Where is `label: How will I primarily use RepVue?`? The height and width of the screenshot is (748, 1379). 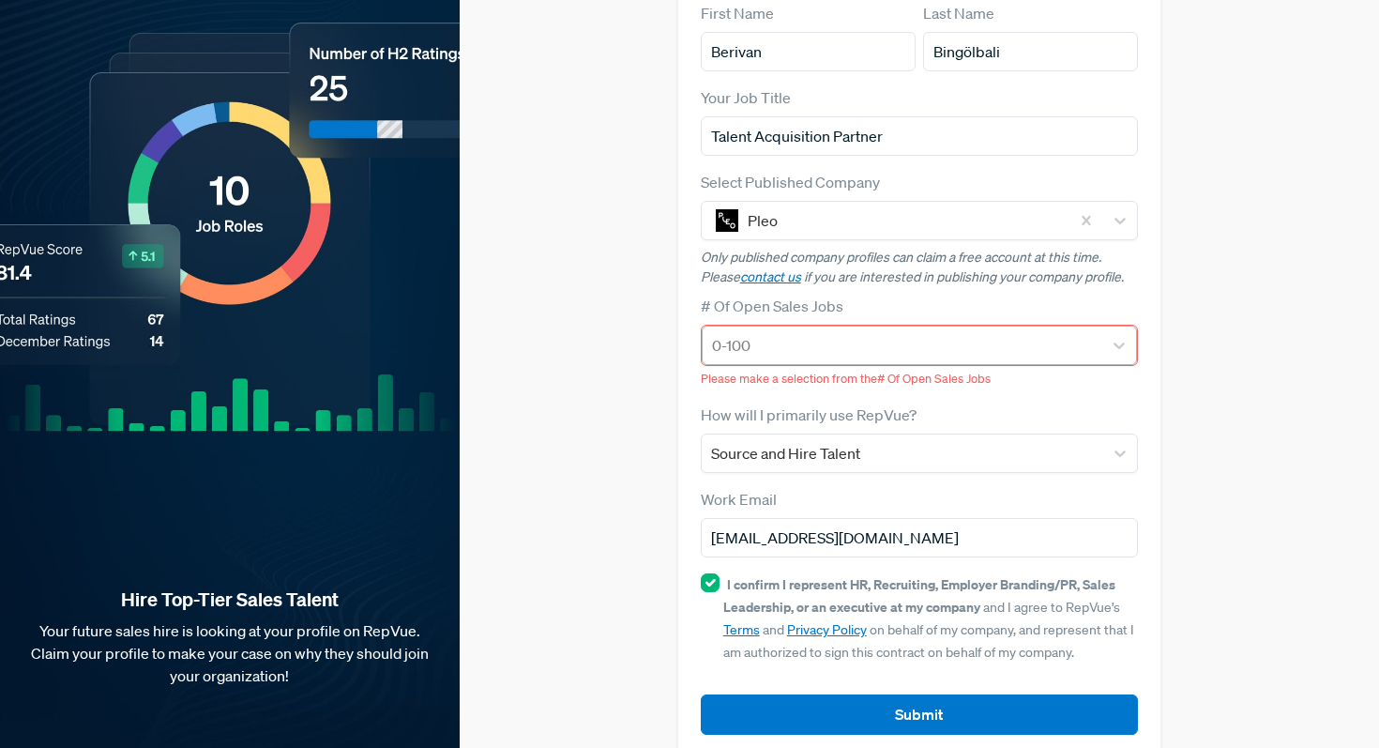
label: How will I primarily use RepVue? is located at coordinates (808, 415).